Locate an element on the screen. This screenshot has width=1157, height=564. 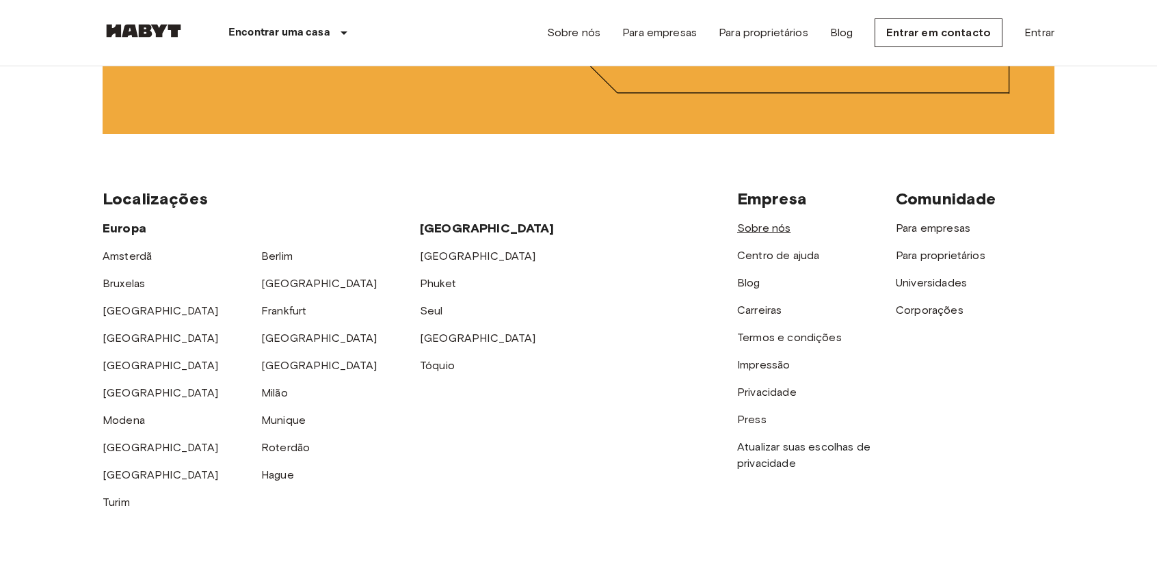
a: Corporações is located at coordinates (930, 310).